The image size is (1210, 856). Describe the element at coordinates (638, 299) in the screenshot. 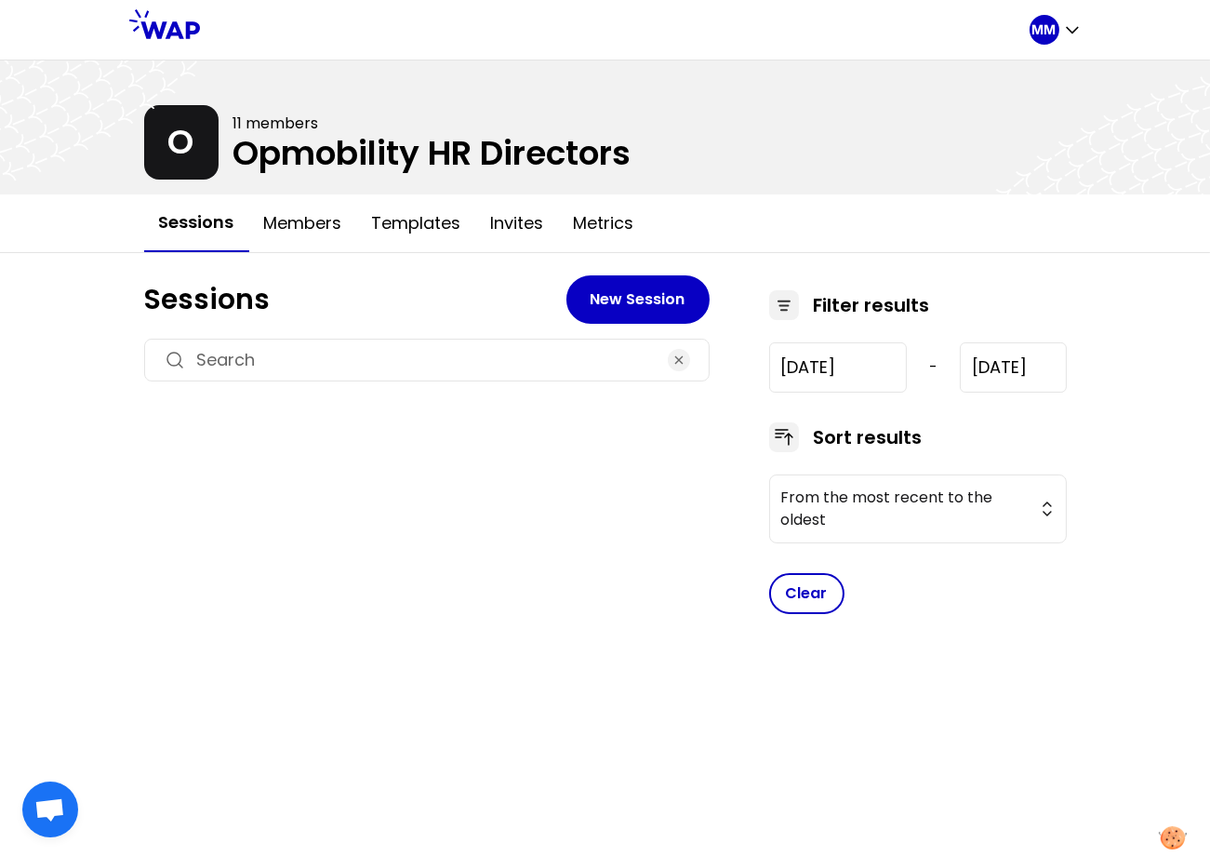

I see `button: New Session` at that location.